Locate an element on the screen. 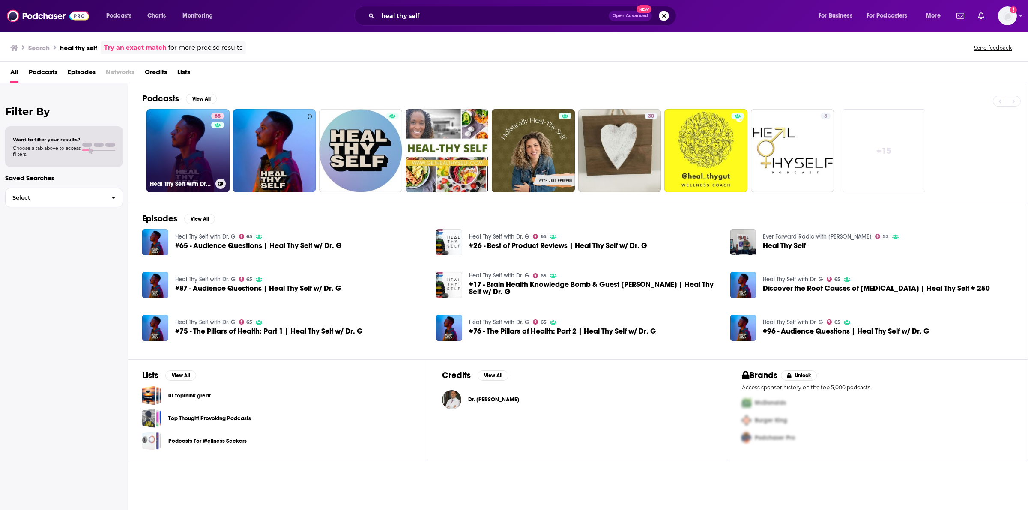 The width and height of the screenshot is (1028, 510). span: Podcasts For Wellness Seekers is located at coordinates (152, 441).